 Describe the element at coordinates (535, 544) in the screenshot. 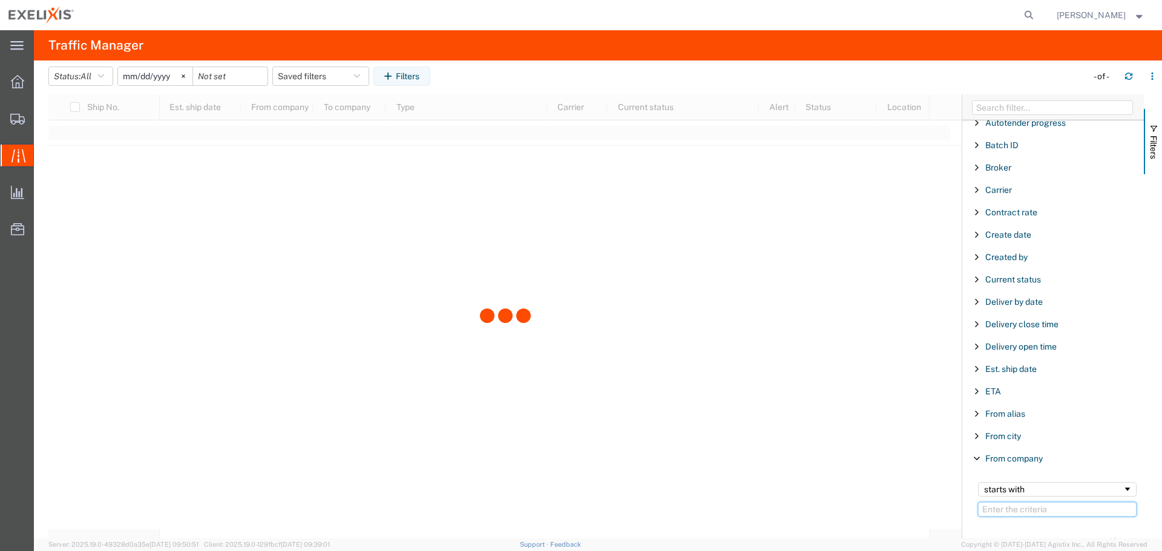

I see `a: Support` at that location.